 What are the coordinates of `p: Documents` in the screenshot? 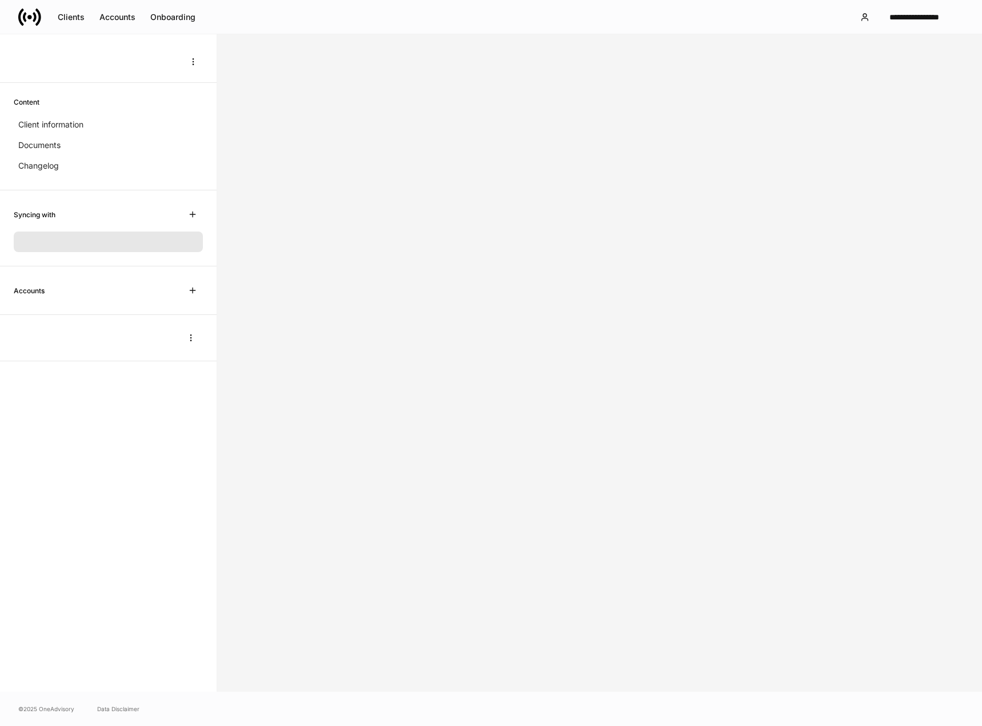 It's located at (39, 145).